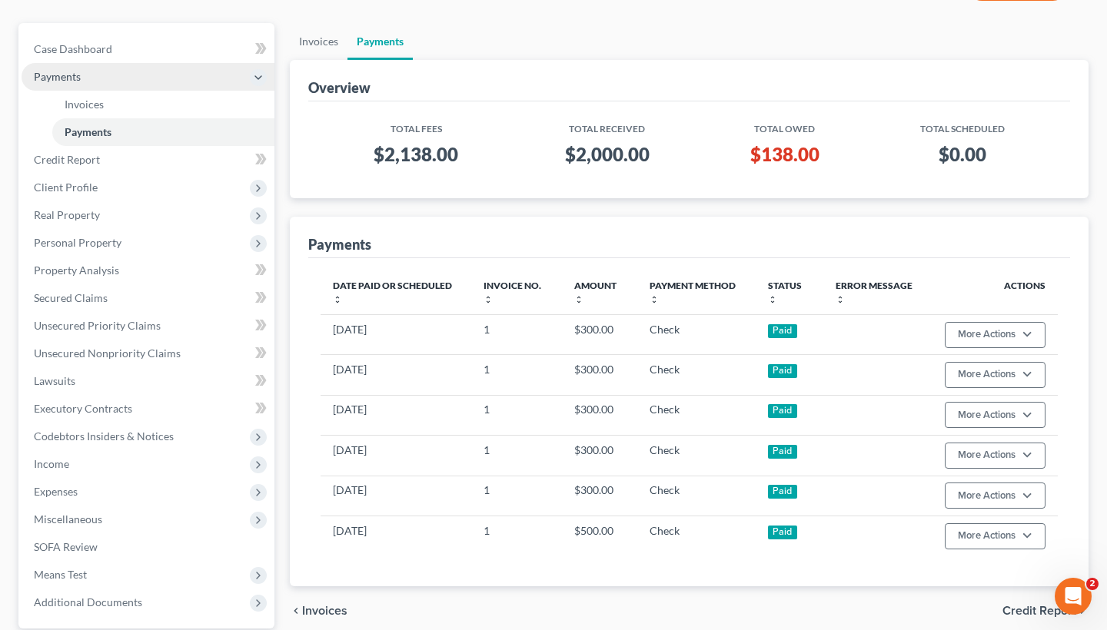  I want to click on a: Unsecured Priority Claims, so click(148, 326).